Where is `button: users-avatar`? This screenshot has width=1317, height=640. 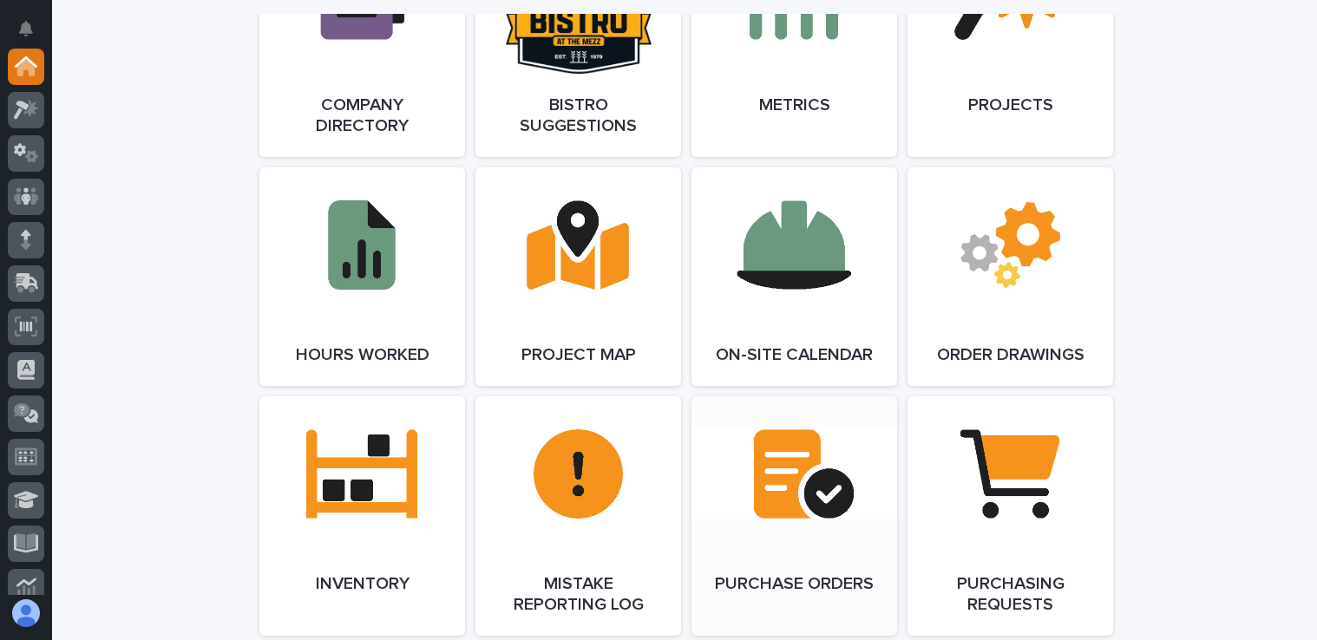
button: users-avatar is located at coordinates (26, 613).